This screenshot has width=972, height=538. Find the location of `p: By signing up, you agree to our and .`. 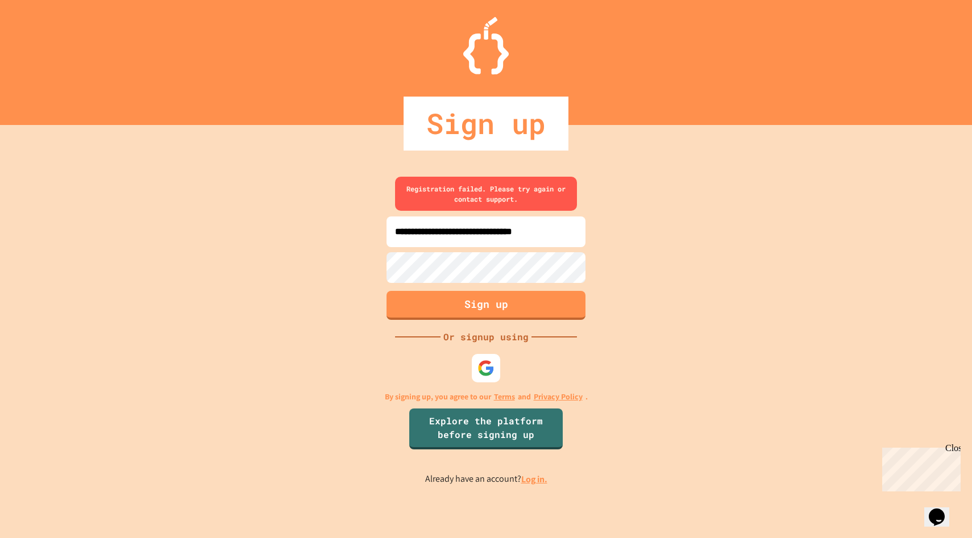

p: By signing up, you agree to our and . is located at coordinates (486, 397).